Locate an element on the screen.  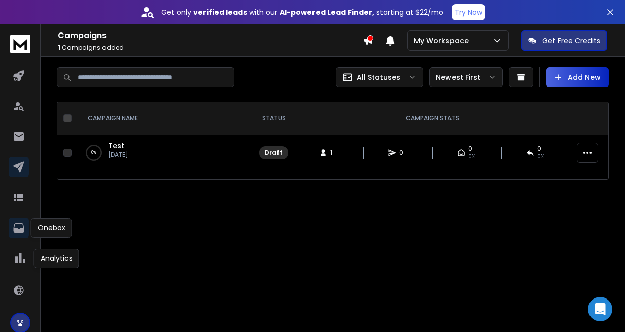
p: My Workspace is located at coordinates (443, 41).